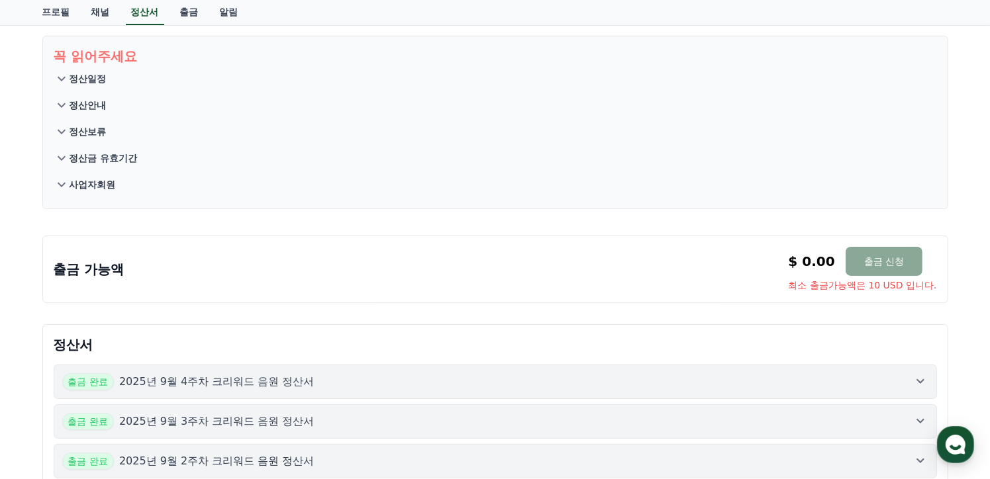  Describe the element at coordinates (495, 422) in the screenshot. I see `button: 출금 완료 2025년 9월 3주차 크리워드 음원 정산서` at that location.